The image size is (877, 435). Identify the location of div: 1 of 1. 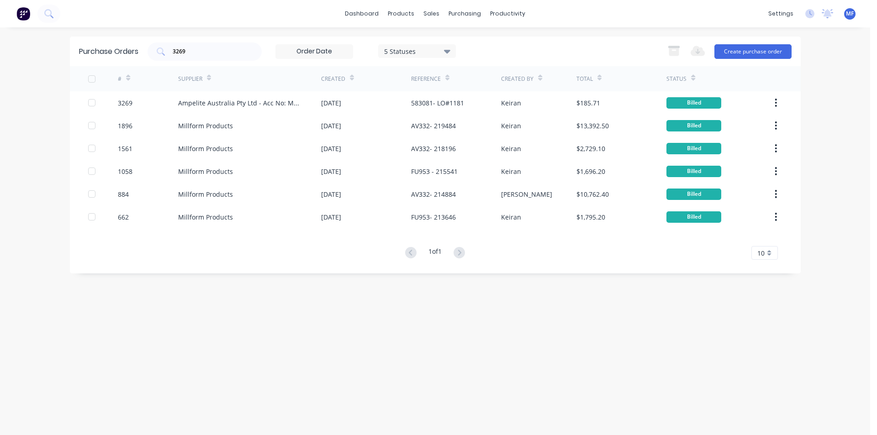
(435, 253).